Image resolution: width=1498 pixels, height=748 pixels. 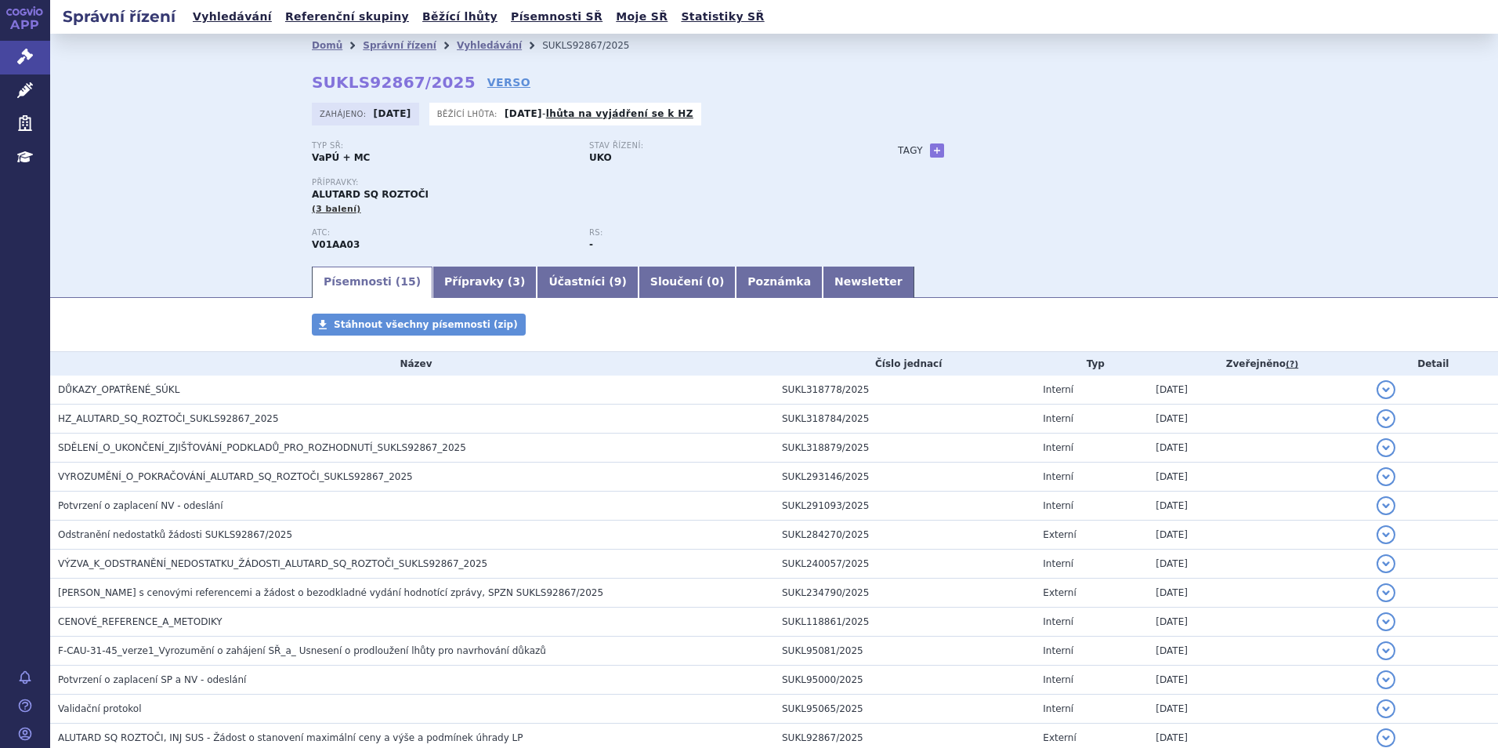 What do you see at coordinates (443, 146) in the screenshot?
I see `p: Typ SŘ:` at bounding box center [443, 146].